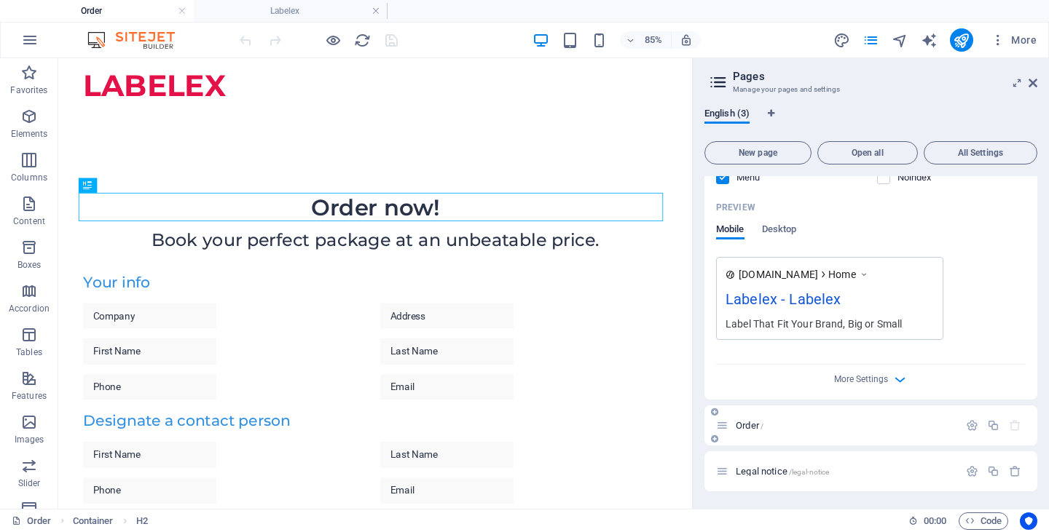  Describe the element at coordinates (362, 40) in the screenshot. I see `button: reload` at that location.